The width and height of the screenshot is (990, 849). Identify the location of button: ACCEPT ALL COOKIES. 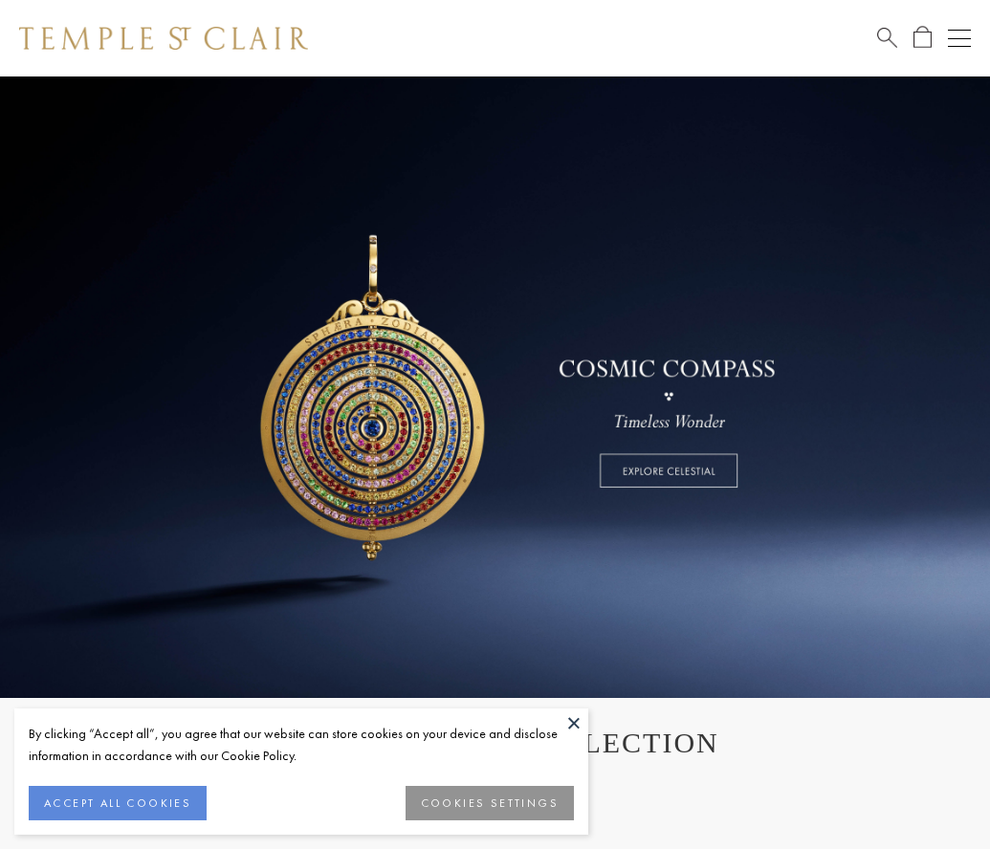
(118, 803).